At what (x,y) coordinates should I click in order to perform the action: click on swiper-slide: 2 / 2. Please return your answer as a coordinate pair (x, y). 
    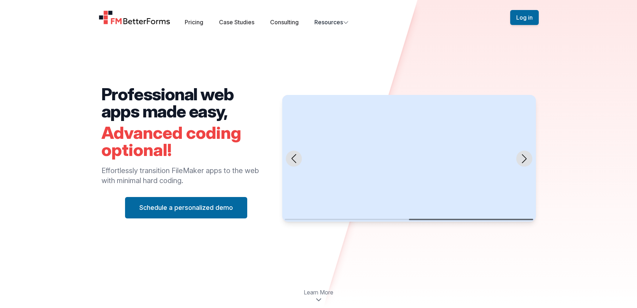
    Looking at the image, I should click on (409, 158).